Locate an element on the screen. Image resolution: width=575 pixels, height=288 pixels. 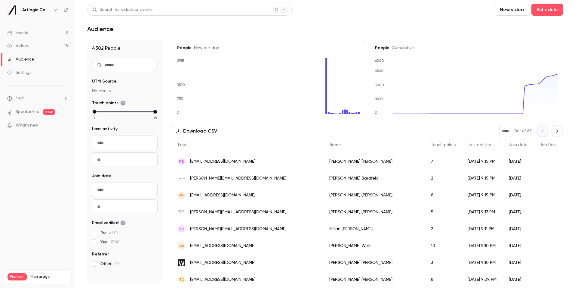
div: 5 is located at coordinates (444, 212).